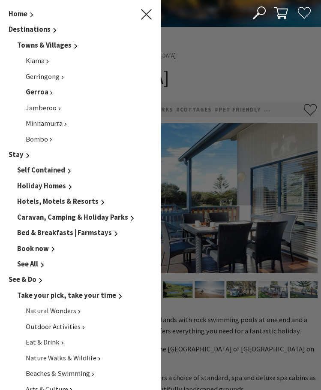 Image resolution: width=321 pixels, height=390 pixels. What do you see at coordinates (64, 232) in the screenshot?
I see `span: Bed & Breakfasts | Farmstays` at bounding box center [64, 232].